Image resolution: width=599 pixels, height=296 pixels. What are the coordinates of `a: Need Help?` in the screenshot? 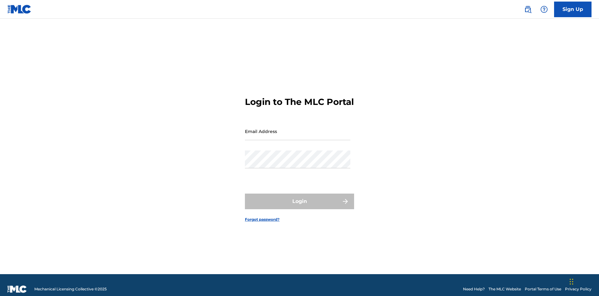 It's located at (474, 289).